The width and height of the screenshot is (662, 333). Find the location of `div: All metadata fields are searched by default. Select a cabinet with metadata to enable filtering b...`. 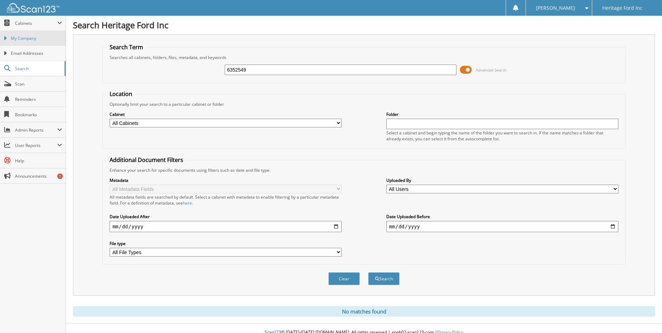

div: All metadata fields are searched by default. Select a cabinet with metadata to enable filtering b... is located at coordinates (226, 200).